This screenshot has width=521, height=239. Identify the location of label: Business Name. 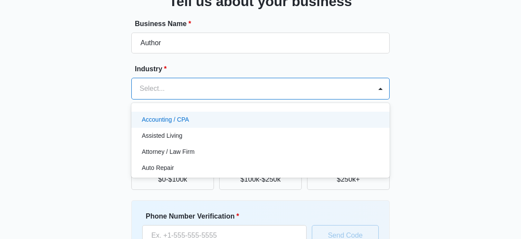
(264, 24).